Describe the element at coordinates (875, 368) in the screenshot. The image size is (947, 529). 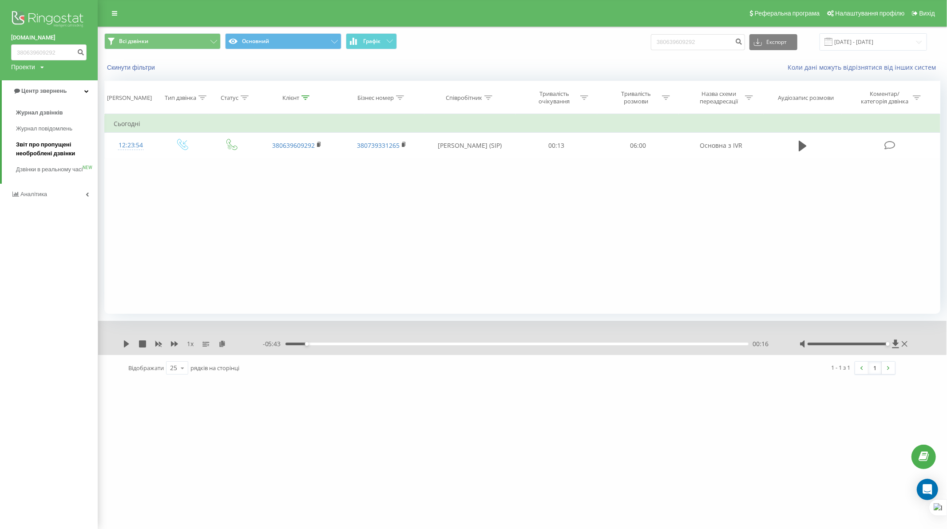
I see `a: 1` at that location.